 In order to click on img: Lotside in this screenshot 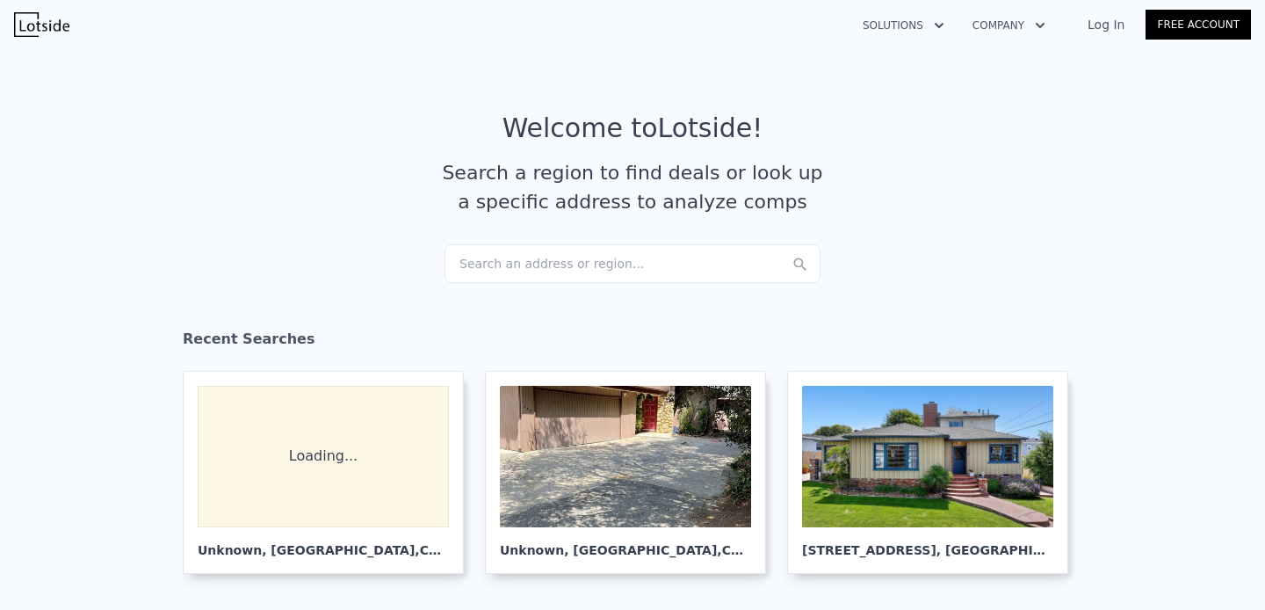, I will do `click(41, 25)`.